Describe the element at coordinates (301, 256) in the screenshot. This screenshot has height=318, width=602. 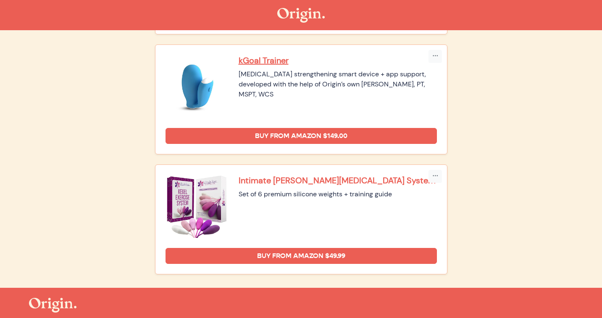
I see `a: Buy from Amazon $49.99` at that location.